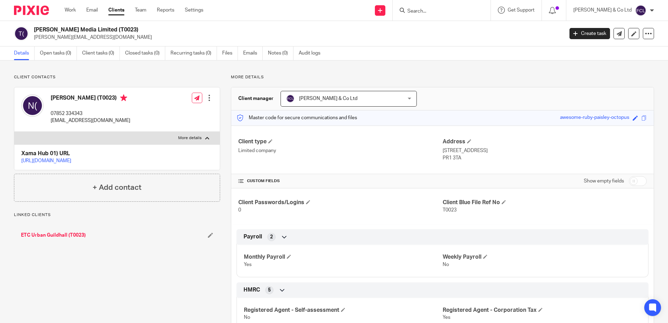 This screenshot has width=668, height=323. What do you see at coordinates (312, 53) in the screenshot?
I see `a: Audit logs` at bounding box center [312, 53].